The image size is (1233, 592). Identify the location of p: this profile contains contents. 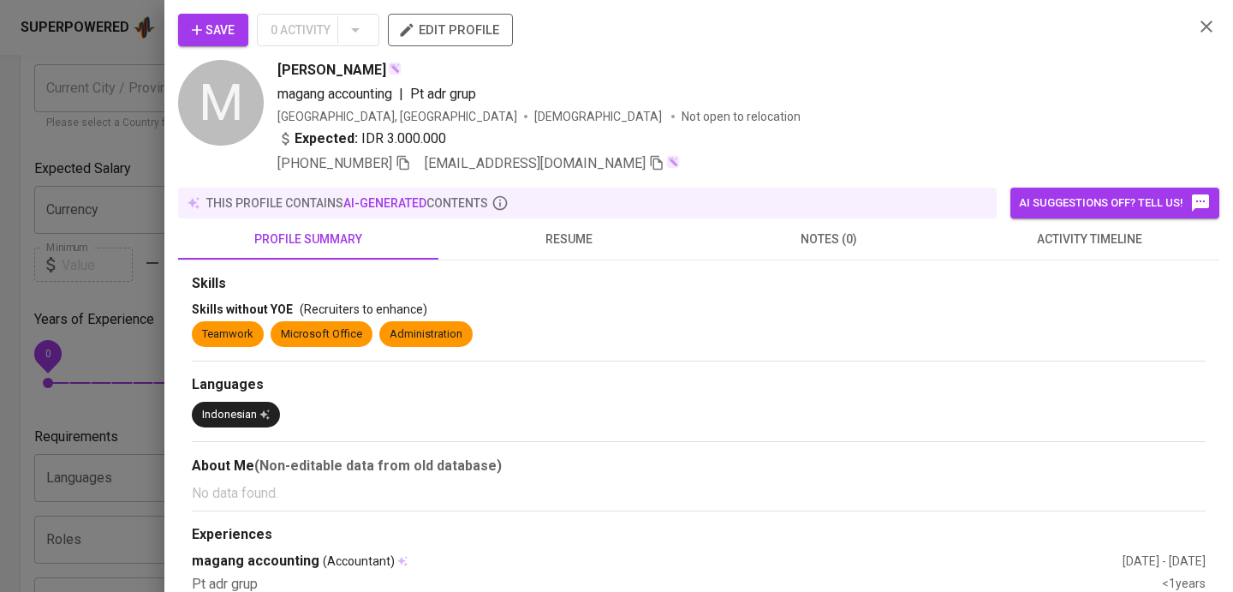
(347, 203).